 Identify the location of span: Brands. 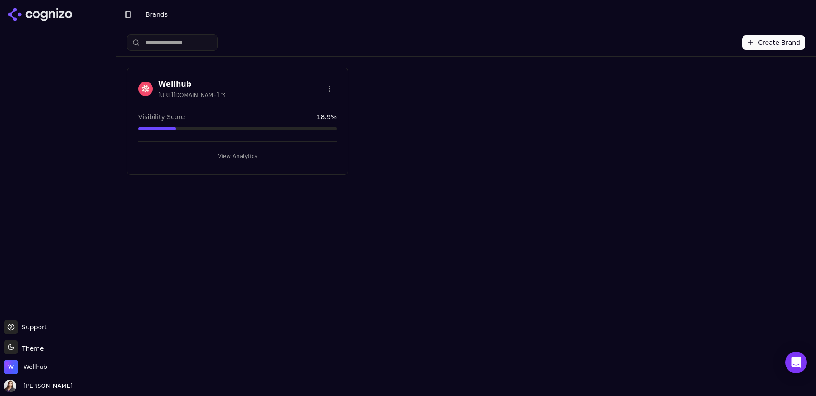
(156, 15).